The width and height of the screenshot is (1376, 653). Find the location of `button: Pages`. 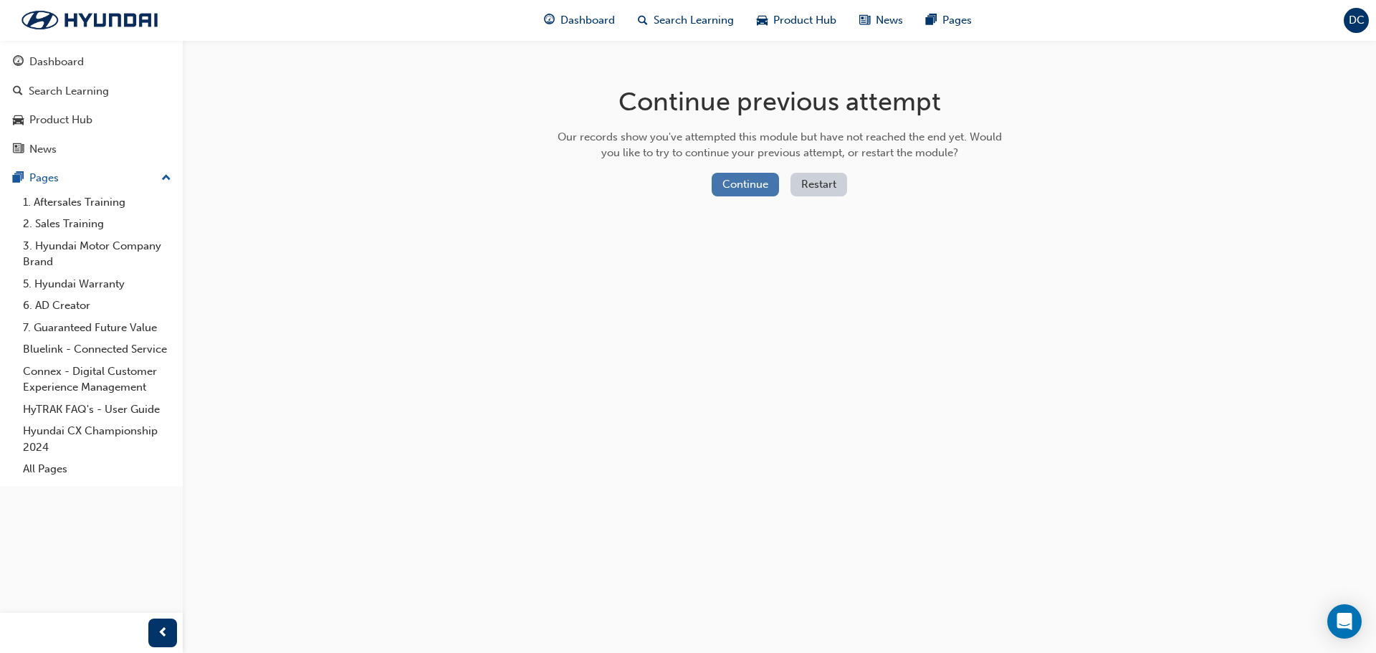

button: Pages is located at coordinates (91, 178).